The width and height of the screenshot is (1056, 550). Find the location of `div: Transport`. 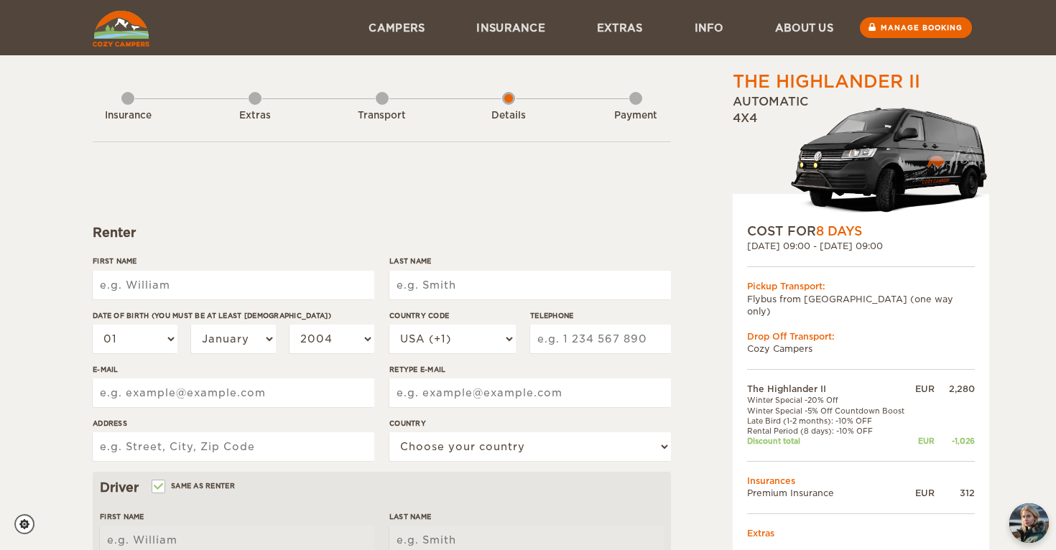

div: Transport is located at coordinates (382, 116).